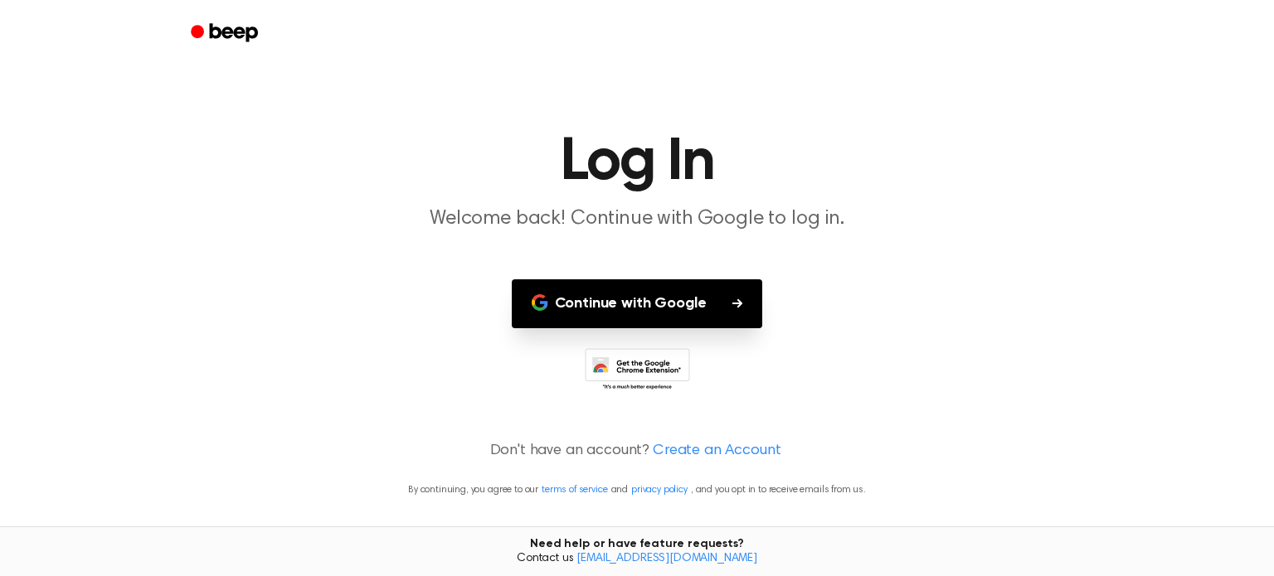 The image size is (1274, 576). Describe the element at coordinates (637, 490) in the screenshot. I see `p: By continuing, you agree to our and , and you opt in to receive emails from us.` at that location.